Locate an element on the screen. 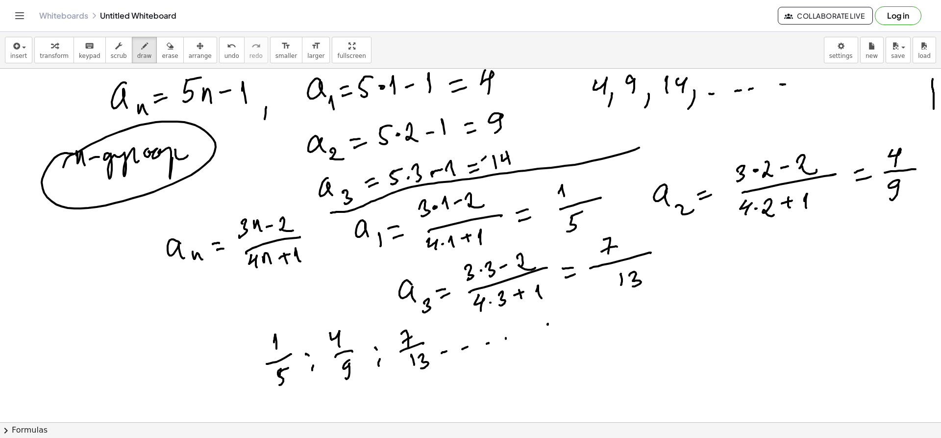  button: load is located at coordinates (924, 50).